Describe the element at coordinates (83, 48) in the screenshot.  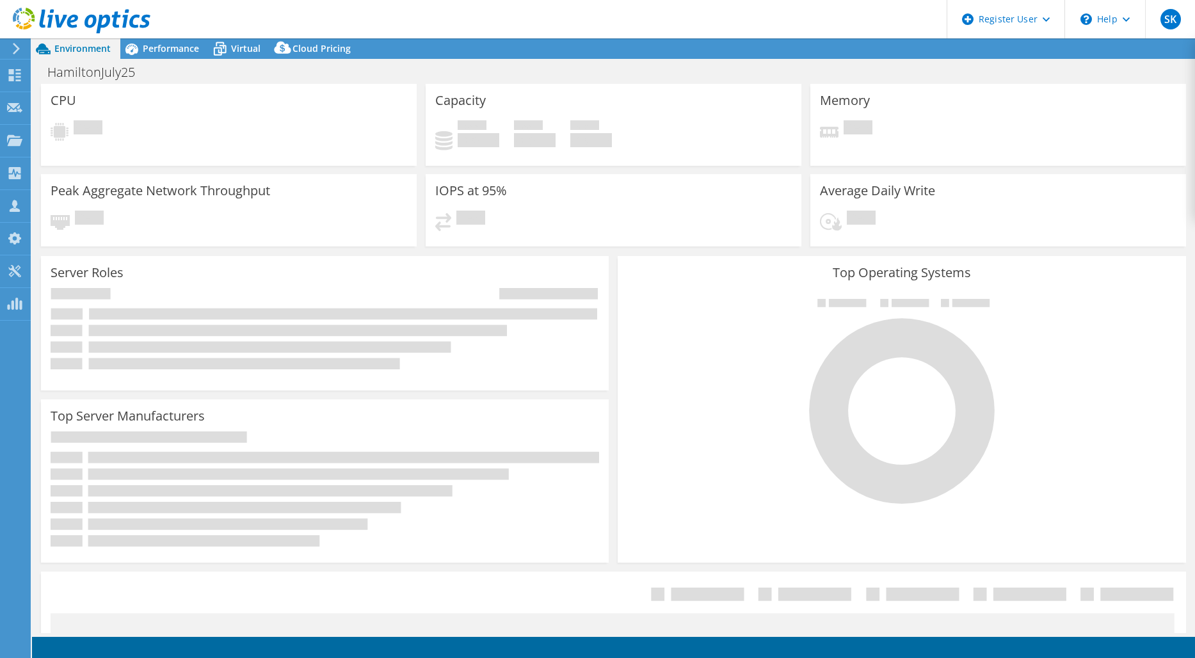
I see `span: Environment` at that location.